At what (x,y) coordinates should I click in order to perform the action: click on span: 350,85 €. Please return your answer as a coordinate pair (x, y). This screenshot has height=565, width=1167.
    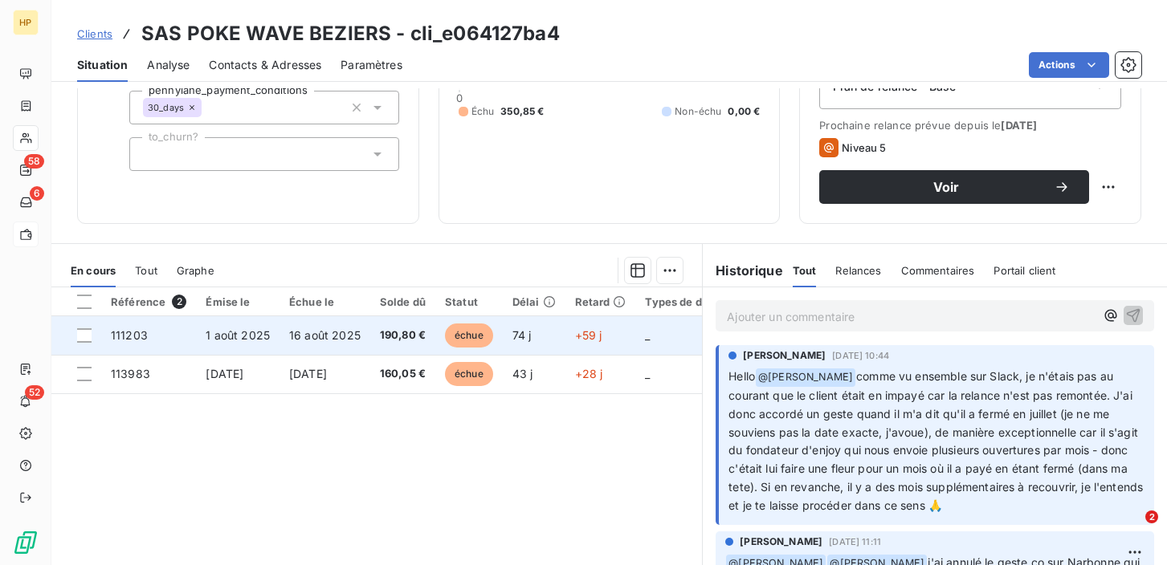
    Looking at the image, I should click on (522, 112).